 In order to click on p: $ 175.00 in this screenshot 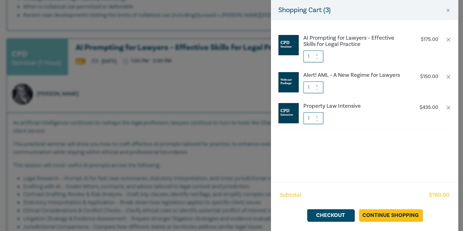, I will do `click(429, 39)`.